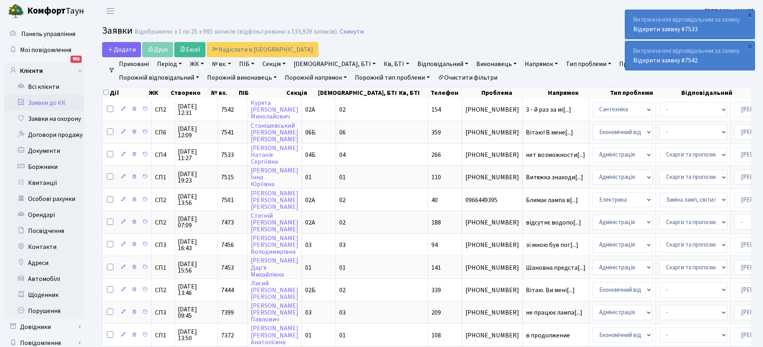  I want to click on span: 04Б, so click(311, 155).